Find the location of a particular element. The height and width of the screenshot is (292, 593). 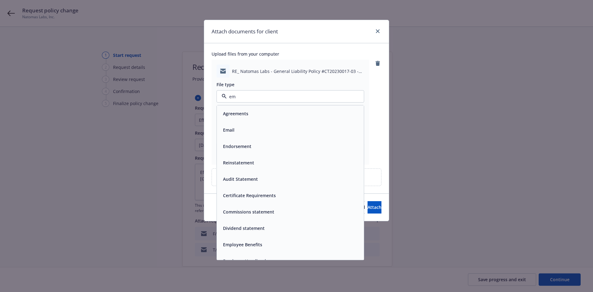

span: Audit Statement is located at coordinates (240, 179).